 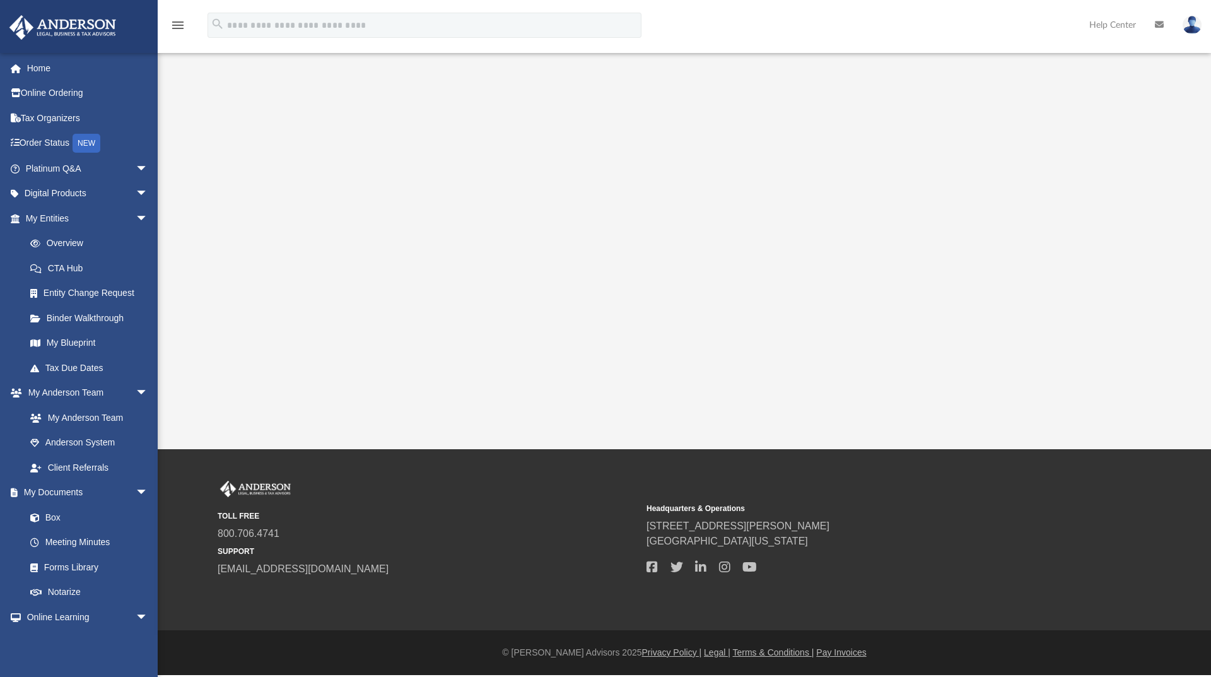 I want to click on small: SUPPORT, so click(x=428, y=551).